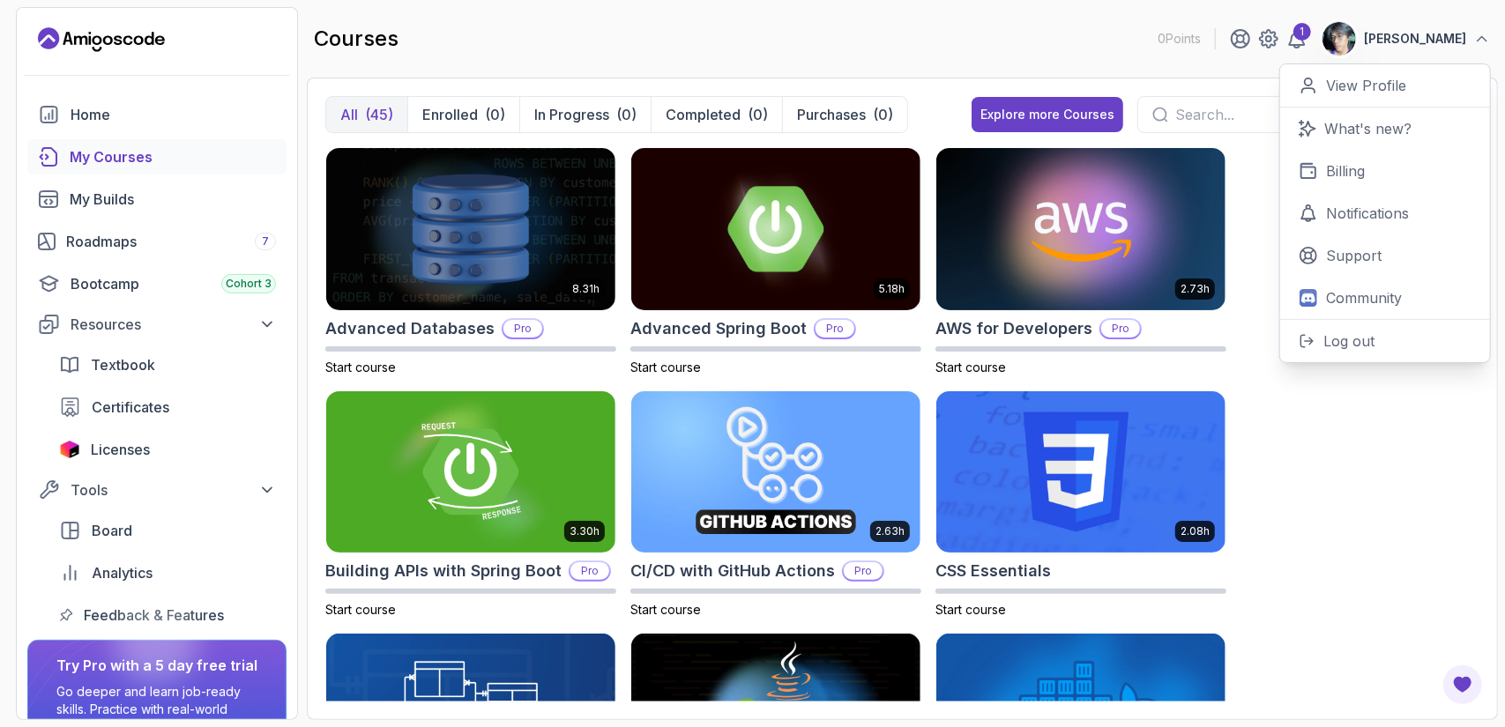 Image resolution: width=1505 pixels, height=727 pixels. Describe the element at coordinates (1365, 85) in the screenshot. I see `p: View Profile` at that location.